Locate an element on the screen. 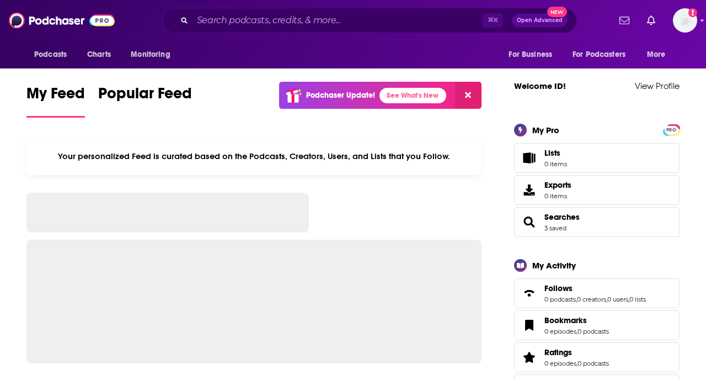  div: Your personalized Feed is curated based on the Podcasts, Creators, Users, and Lists that you Follow. is located at coordinates (254, 156).